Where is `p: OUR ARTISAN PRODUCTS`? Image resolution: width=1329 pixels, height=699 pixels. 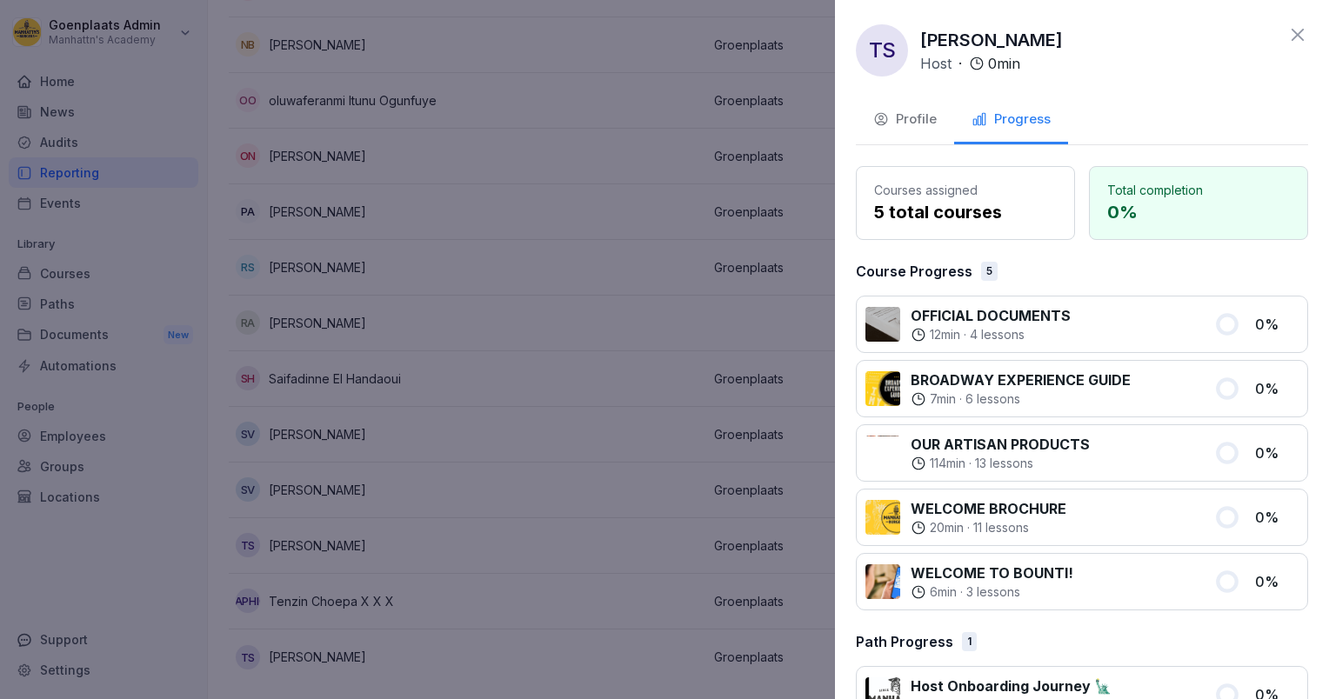 p: OUR ARTISAN PRODUCTS is located at coordinates (1000, 444).